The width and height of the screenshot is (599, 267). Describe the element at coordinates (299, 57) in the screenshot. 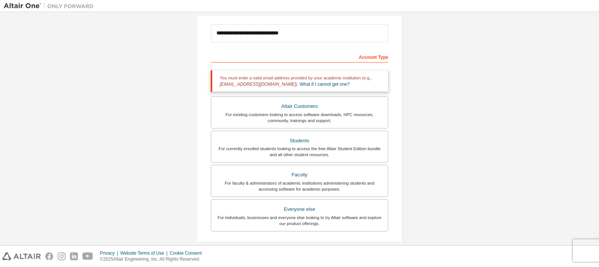

I see `div: Account Type` at that location.